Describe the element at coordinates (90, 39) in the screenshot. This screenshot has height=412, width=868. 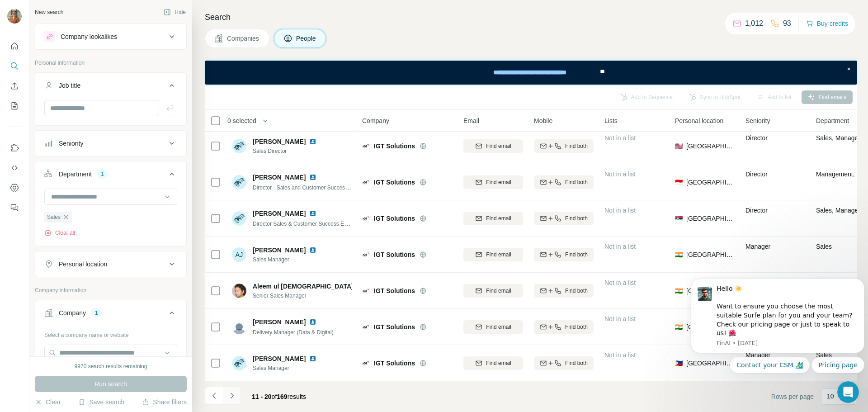
I see `div: message notification from FinAI, 35w ago. Hello ☀️ Want to ensure you choose the most suitable Su...` at that location.